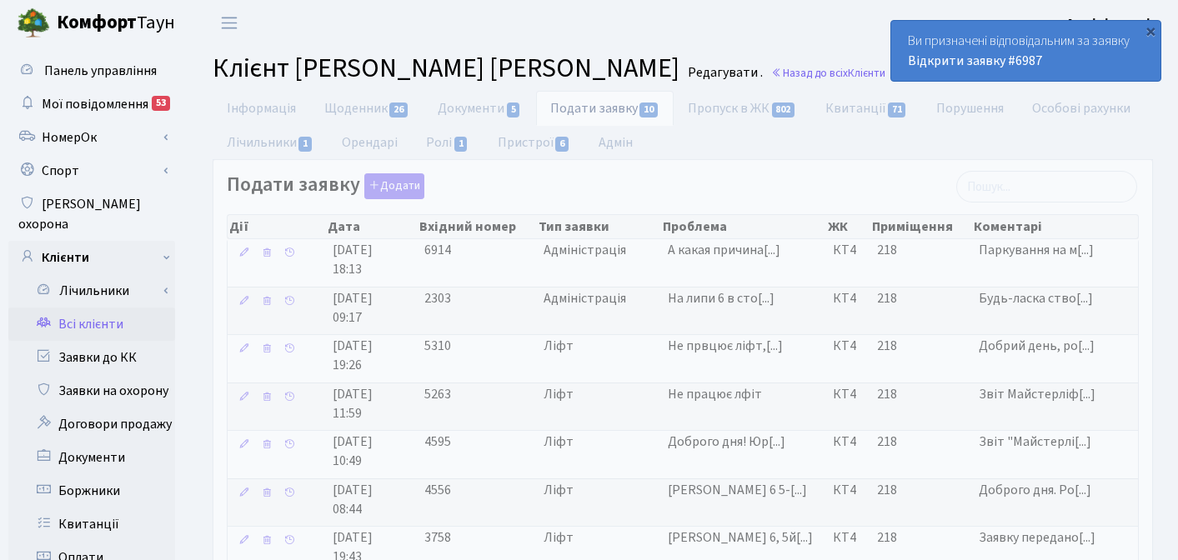 Image resolution: width=1178 pixels, height=560 pixels. What do you see at coordinates (743, 227) in the screenshot?
I see `th: Проблема` at bounding box center [743, 227].